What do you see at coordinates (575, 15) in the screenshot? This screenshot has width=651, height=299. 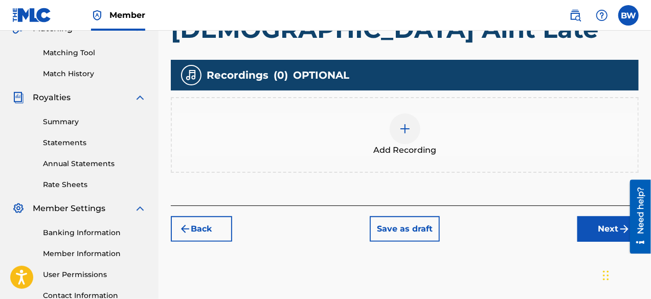 I see `a: Public Search` at bounding box center [575, 15].